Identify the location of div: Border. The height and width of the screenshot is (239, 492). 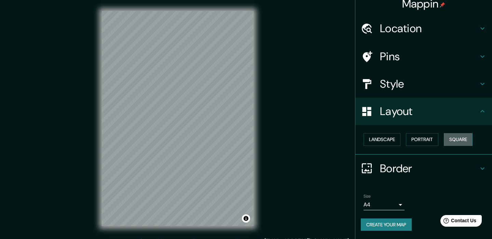
(424, 168).